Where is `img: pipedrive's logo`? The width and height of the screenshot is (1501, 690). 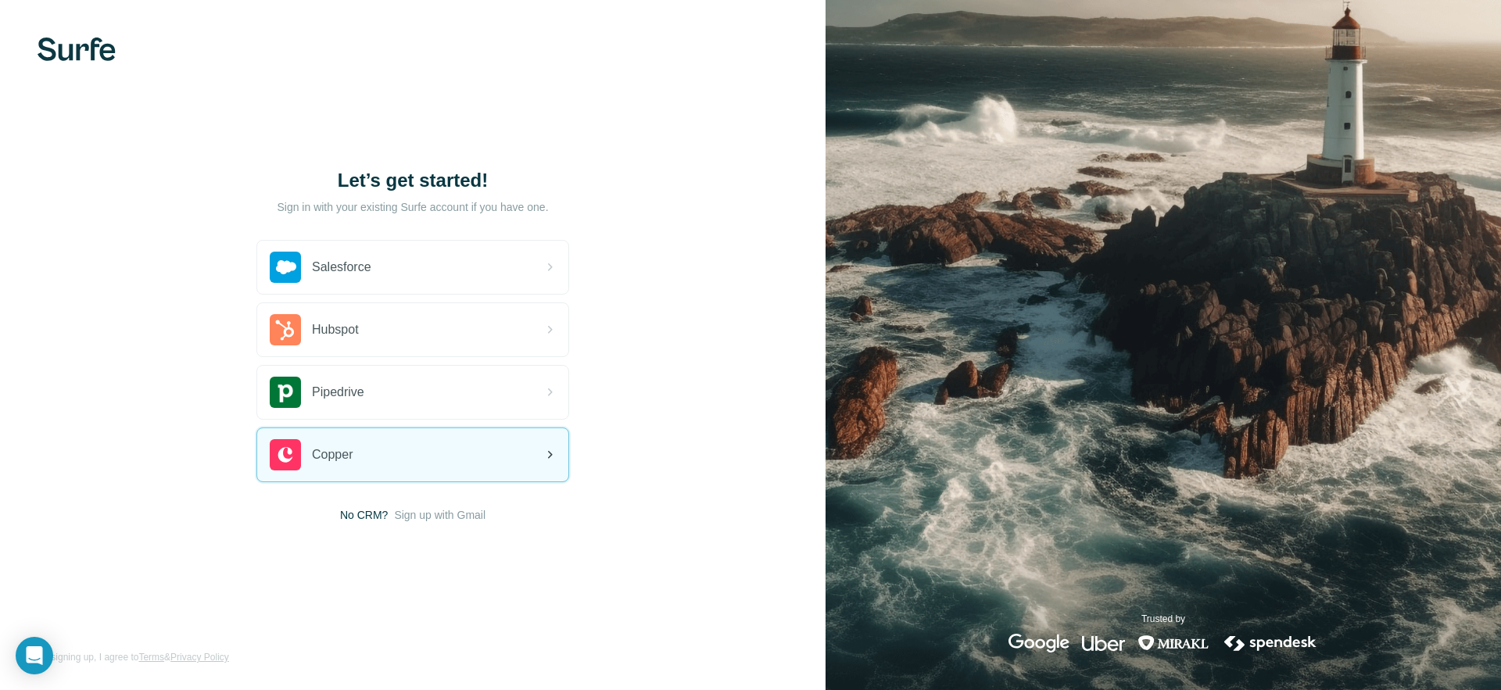 img: pipedrive's logo is located at coordinates (285, 393).